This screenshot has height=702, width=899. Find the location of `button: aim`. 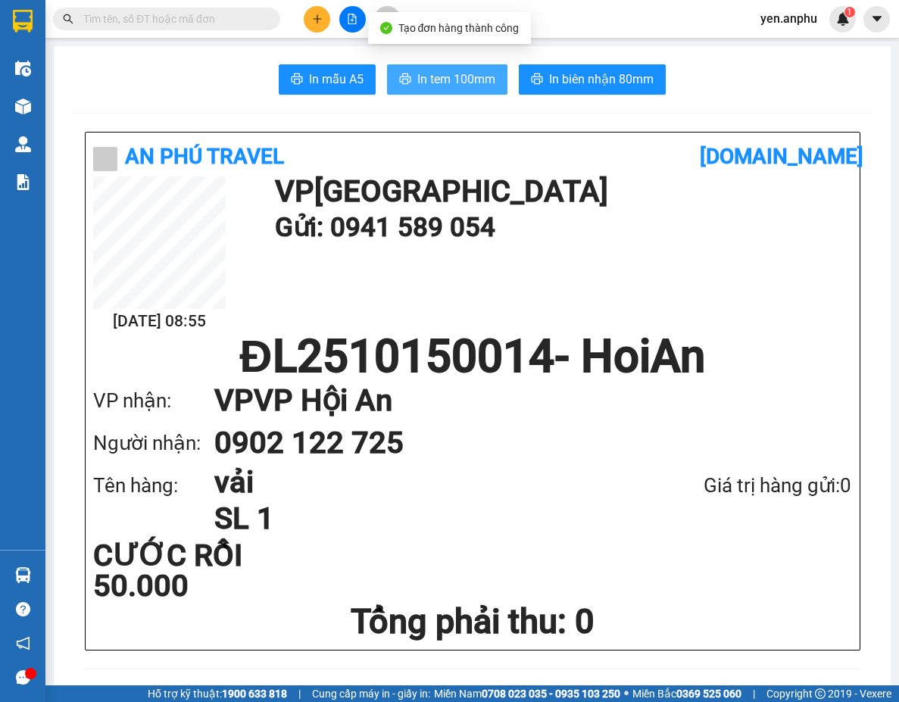

button: aim is located at coordinates (387, 19).